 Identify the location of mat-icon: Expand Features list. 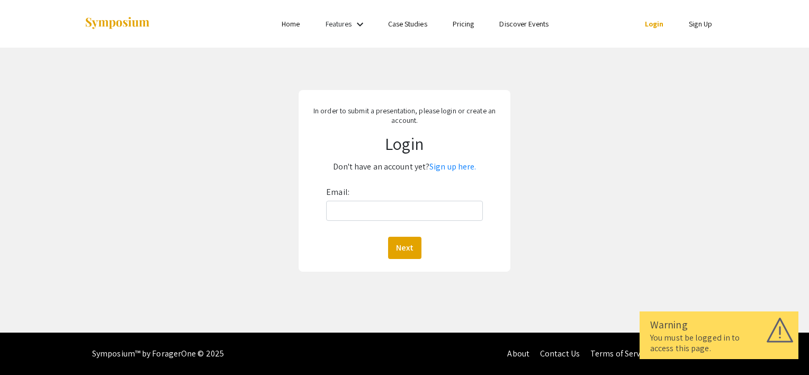
(360, 24).